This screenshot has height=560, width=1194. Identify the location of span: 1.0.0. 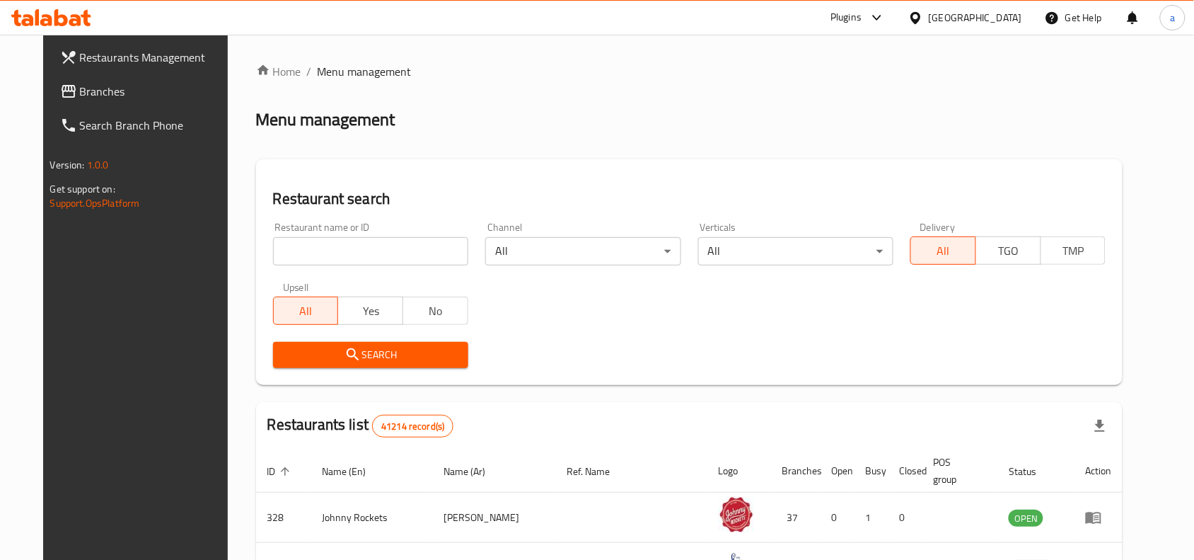
(98, 165).